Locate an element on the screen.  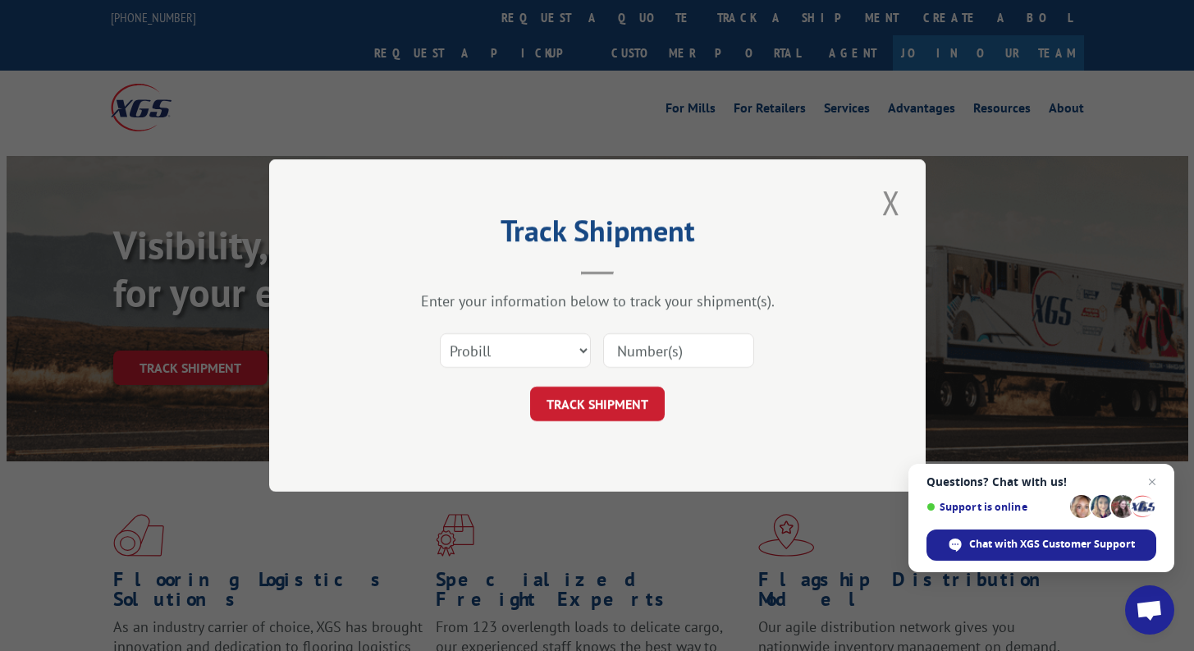
button: Close modal is located at coordinates (891, 202).